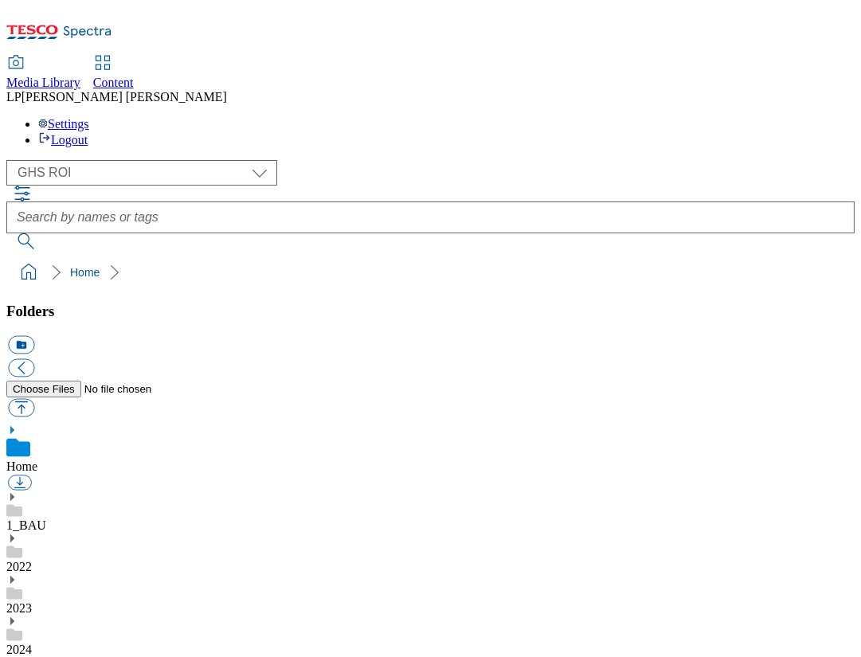 This screenshot has height=657, width=861. I want to click on nav: breadcrumb, so click(430, 272).